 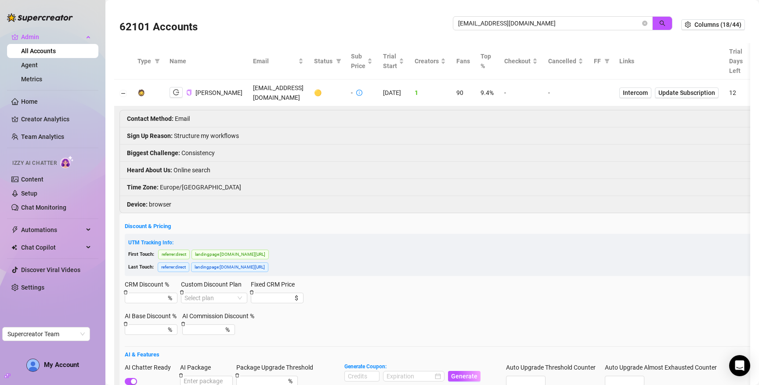 I want to click on span: setting, so click(x=688, y=25).